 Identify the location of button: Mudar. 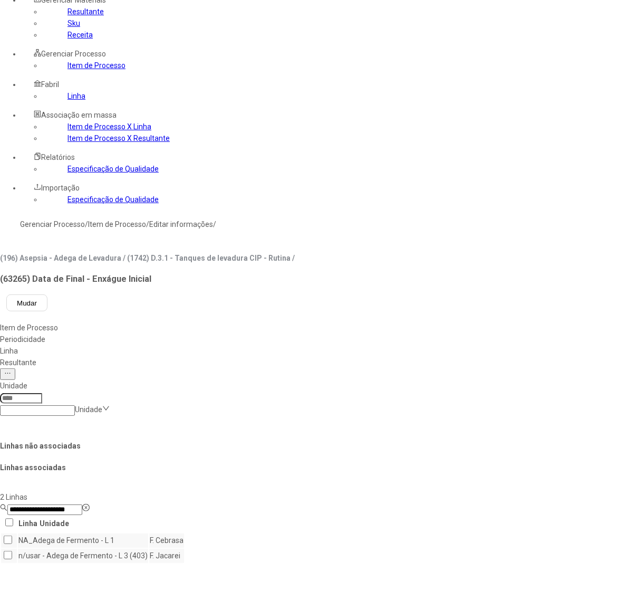
(27, 303).